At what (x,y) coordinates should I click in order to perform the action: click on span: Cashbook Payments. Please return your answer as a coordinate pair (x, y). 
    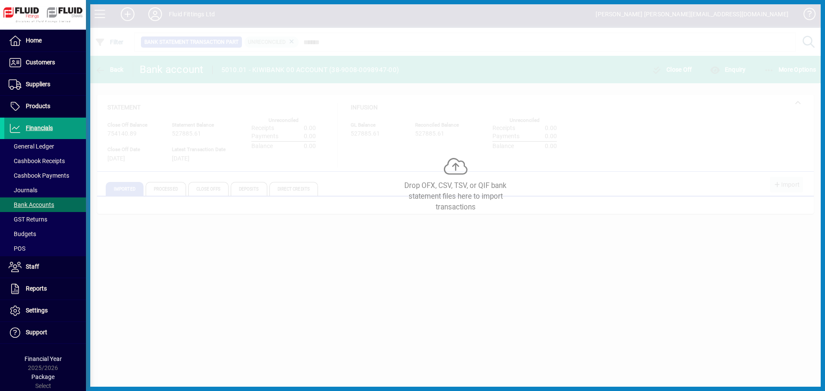
    Looking at the image, I should click on (39, 176).